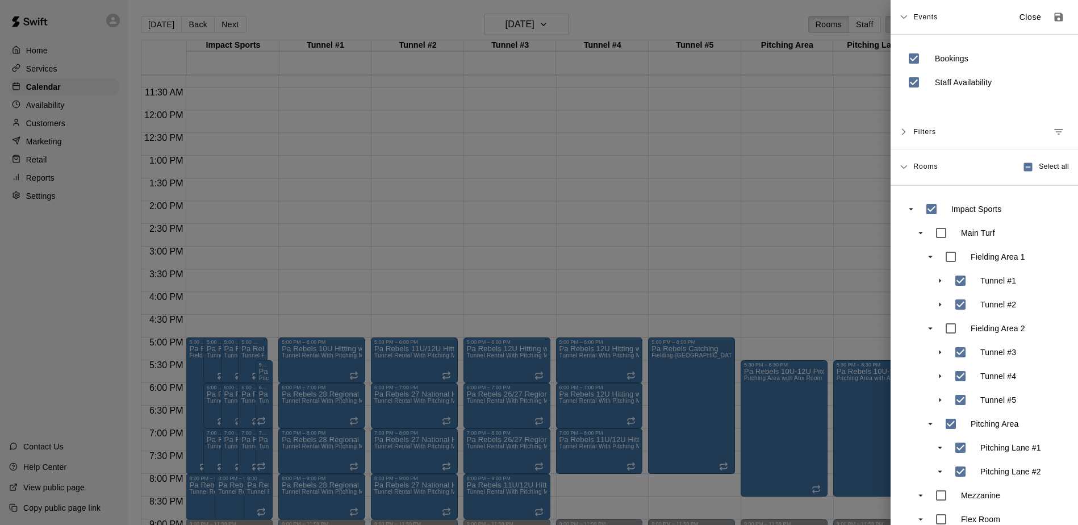 Image resolution: width=1078 pixels, height=525 pixels. I want to click on button: Close sidebar, so click(1030, 17).